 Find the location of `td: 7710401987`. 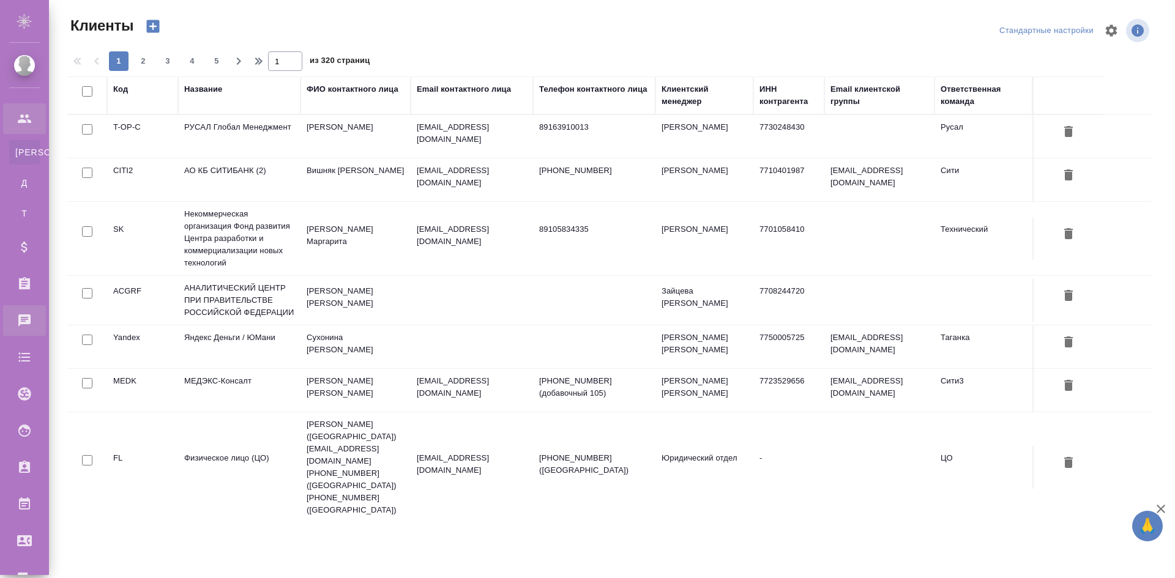

td: 7710401987 is located at coordinates (789, 180).